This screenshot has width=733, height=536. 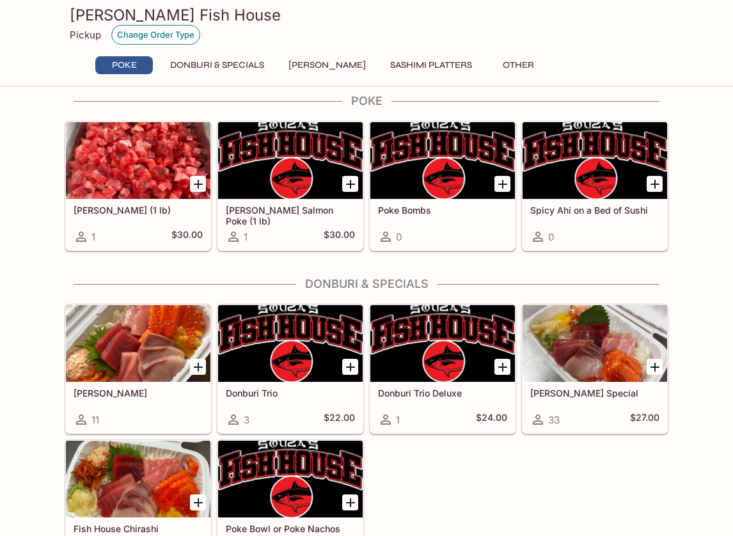 What do you see at coordinates (339, 419) in the screenshot?
I see `h5: $22.00` at bounding box center [339, 419].